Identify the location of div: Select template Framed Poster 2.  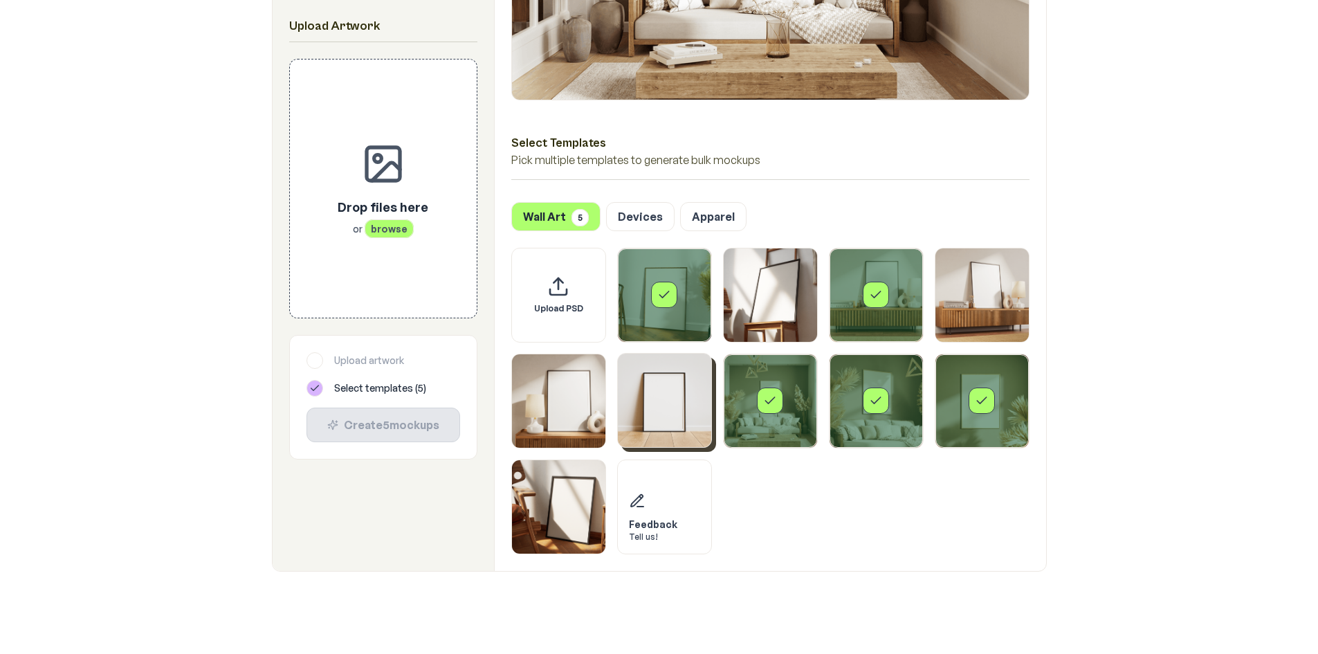
(770, 295).